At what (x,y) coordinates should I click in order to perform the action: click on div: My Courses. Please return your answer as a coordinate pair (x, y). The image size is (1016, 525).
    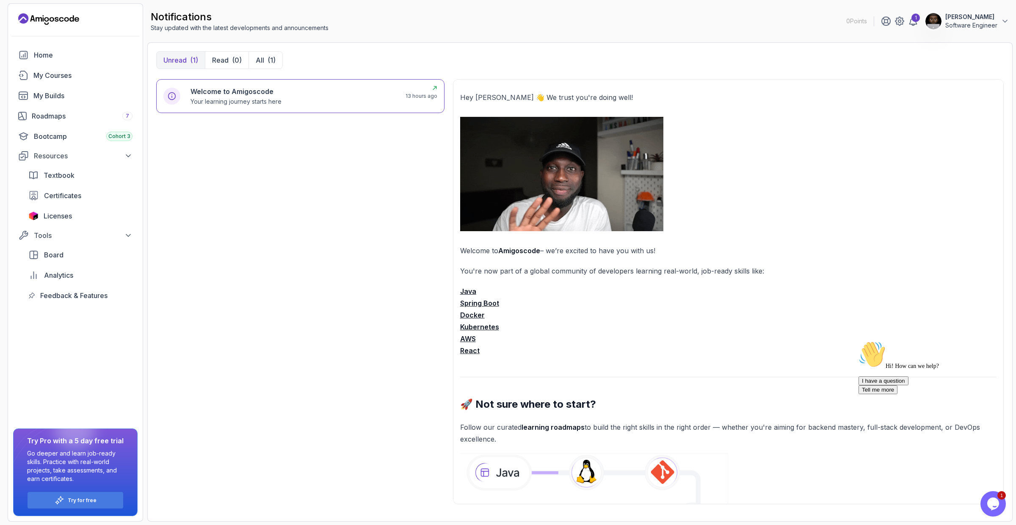
    Looking at the image, I should click on (83, 75).